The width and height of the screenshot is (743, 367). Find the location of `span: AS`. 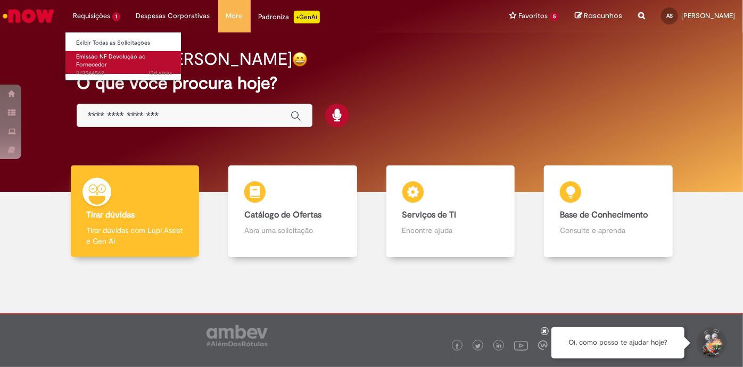

span: AS is located at coordinates (669, 15).